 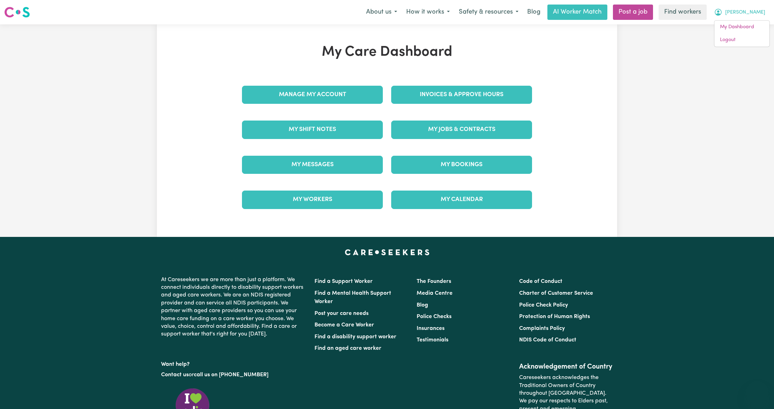 What do you see at coordinates (461, 130) in the screenshot?
I see `a: My Jobs & Contracts` at bounding box center [461, 130].